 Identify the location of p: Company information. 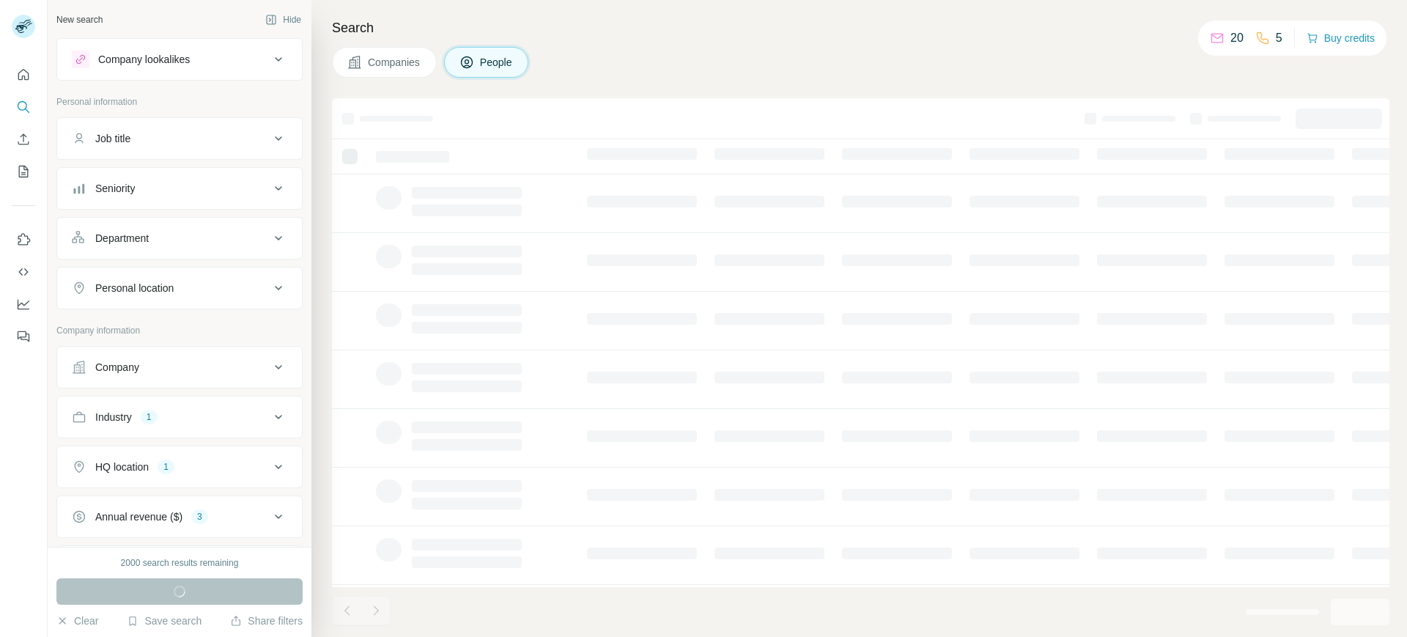
(180, 331).